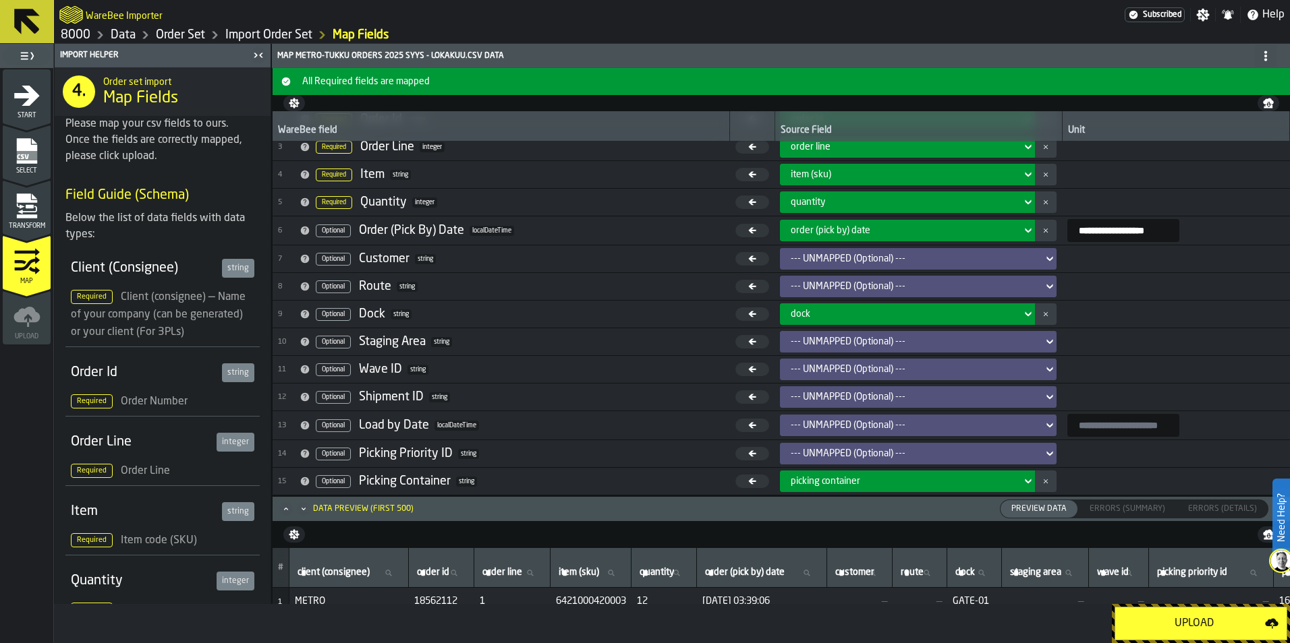 The width and height of the screenshot is (1290, 643). Describe the element at coordinates (154, 402) in the screenshot. I see `span: Order Number` at that location.